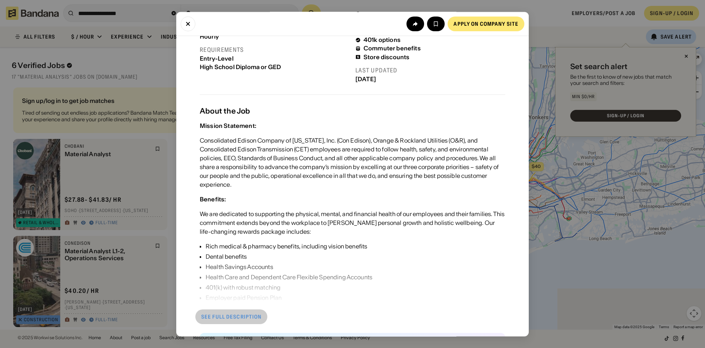  Describe the element at coordinates (335, 246) in the screenshot. I see `div: Rich medical & pharmacy benefits, including vision benefits` at that location.